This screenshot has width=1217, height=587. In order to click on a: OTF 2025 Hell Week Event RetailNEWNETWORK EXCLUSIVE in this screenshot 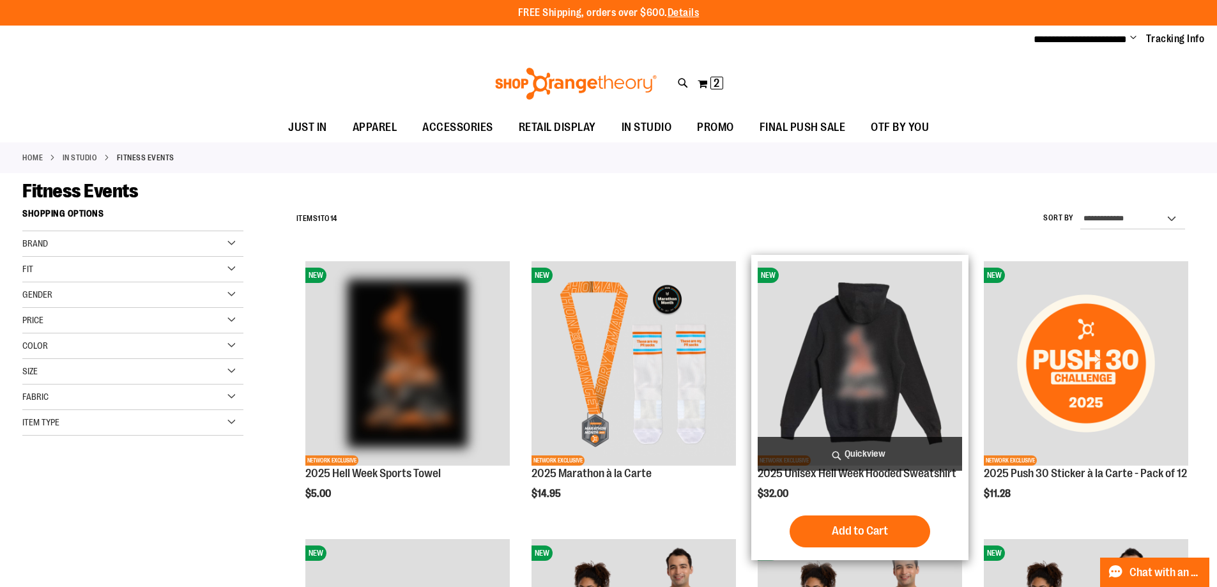, I will do `click(408, 364)`.